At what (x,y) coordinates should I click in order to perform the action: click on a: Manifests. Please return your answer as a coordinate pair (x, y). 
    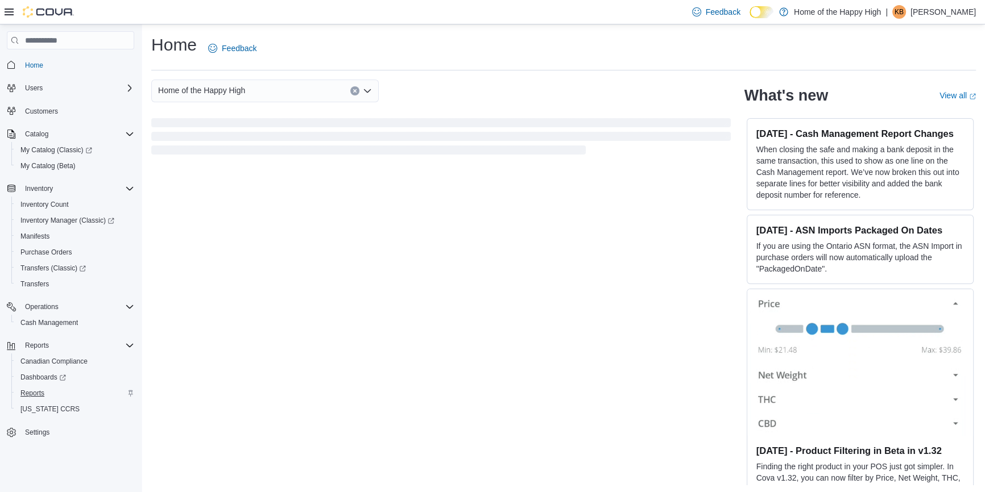
    Looking at the image, I should click on (35, 237).